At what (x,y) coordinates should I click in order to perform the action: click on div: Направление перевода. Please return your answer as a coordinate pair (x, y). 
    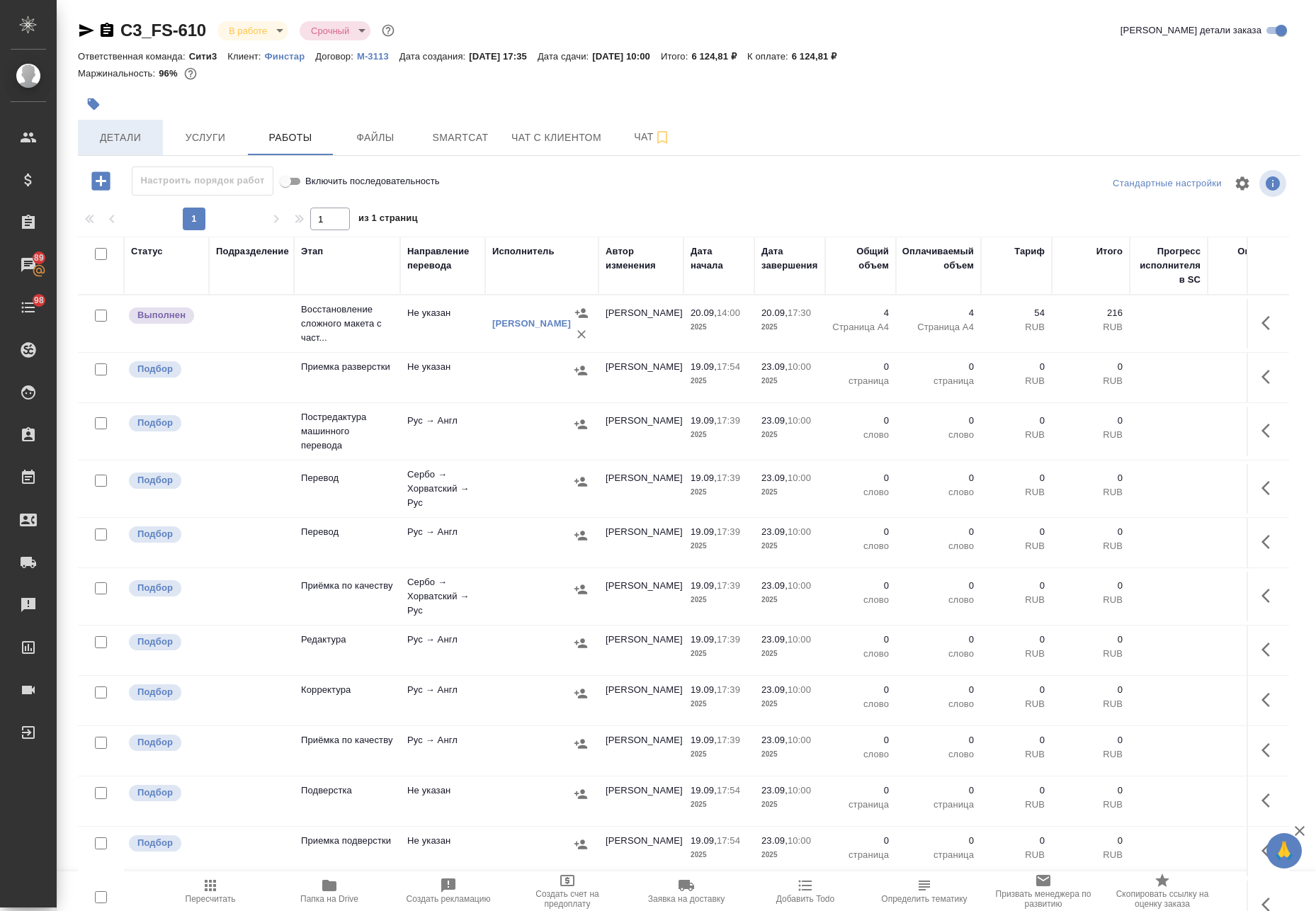
    Looking at the image, I should click on (443, 259).